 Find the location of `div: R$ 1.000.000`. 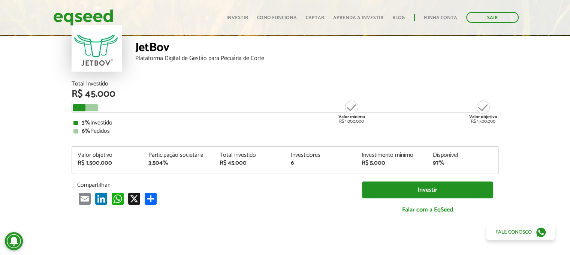

div: R$ 1.000.000 is located at coordinates (352, 112).